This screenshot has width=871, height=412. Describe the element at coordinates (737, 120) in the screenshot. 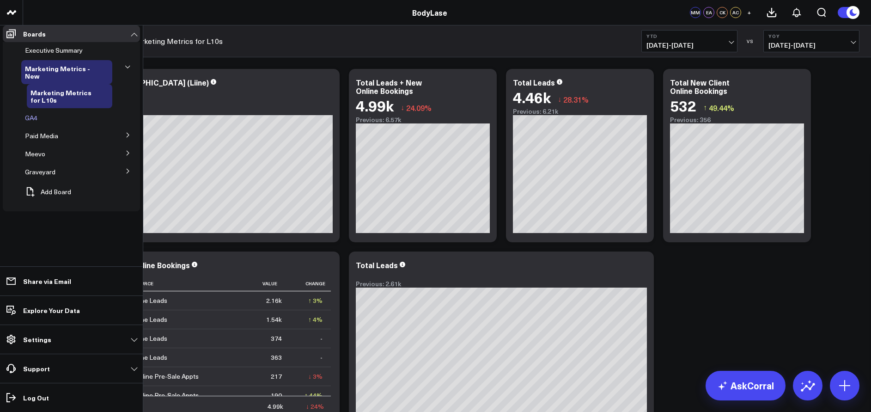

I see `div: Previous: 356` at that location.